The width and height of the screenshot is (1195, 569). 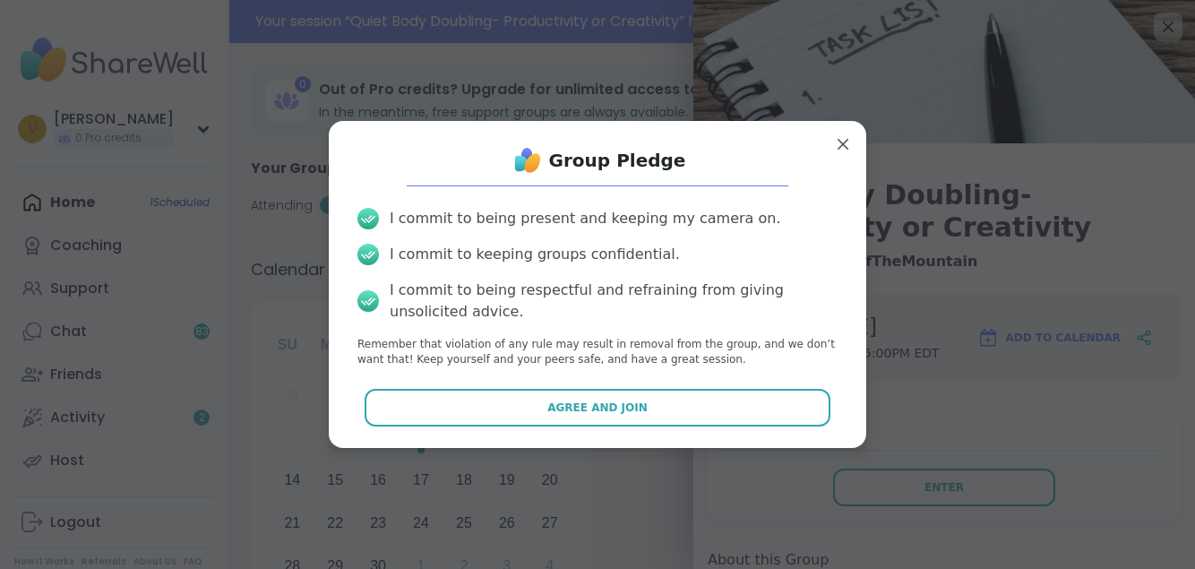 I want to click on button: Agree and Join, so click(x=598, y=408).